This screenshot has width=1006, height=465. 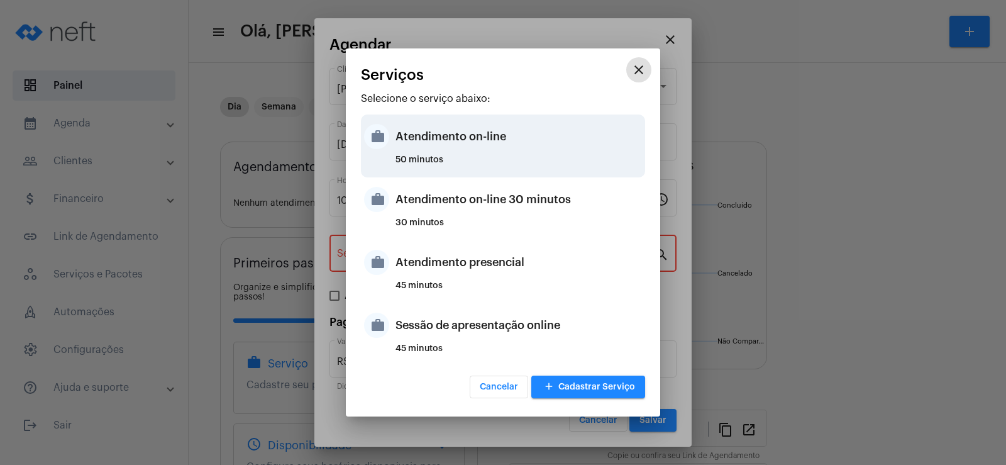 I want to click on span: Cancelar, so click(x=499, y=387).